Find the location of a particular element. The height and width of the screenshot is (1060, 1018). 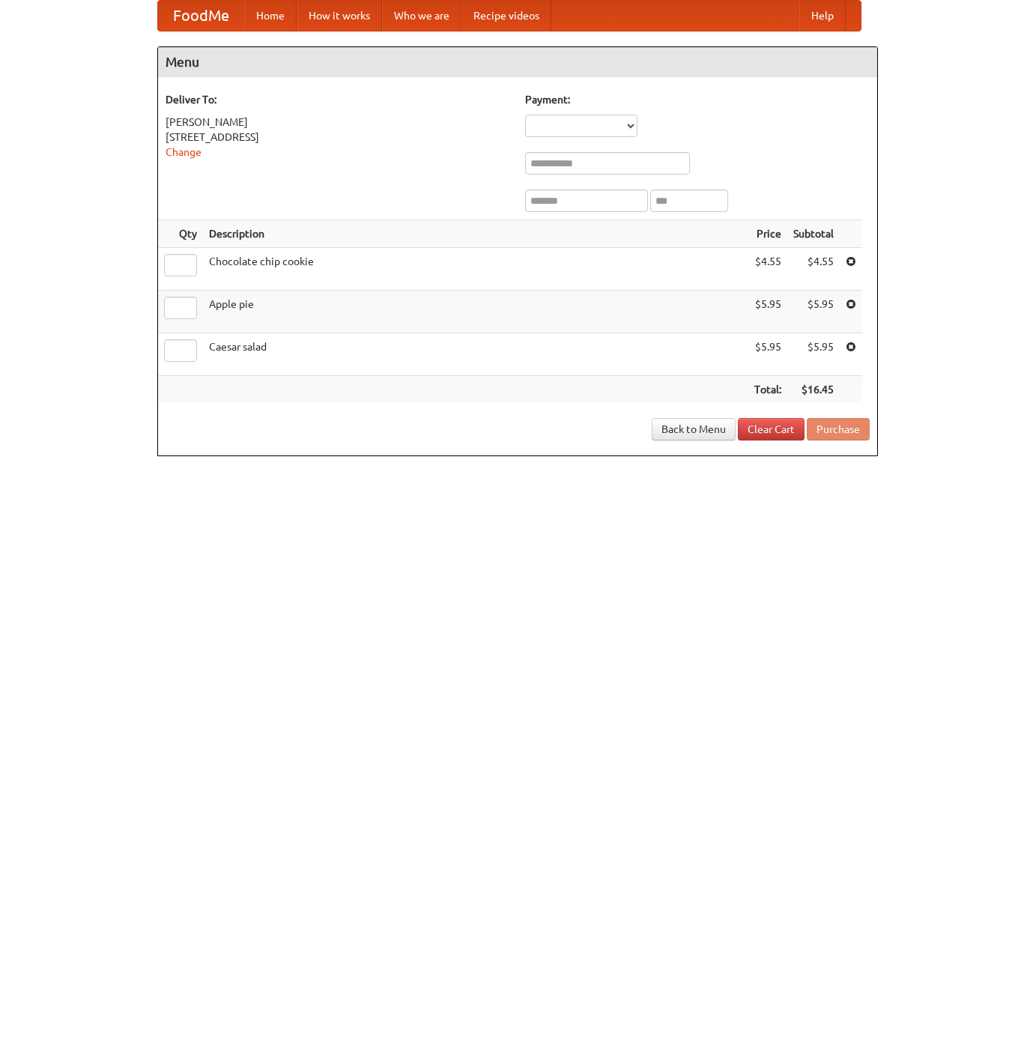

a: Back to Menu is located at coordinates (694, 429).